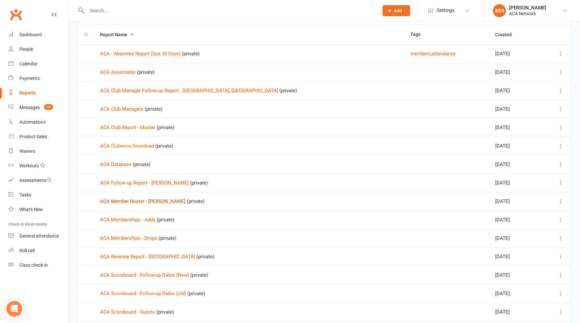 Image resolution: width=580 pixels, height=323 pixels. I want to click on div: Messages, so click(29, 107).